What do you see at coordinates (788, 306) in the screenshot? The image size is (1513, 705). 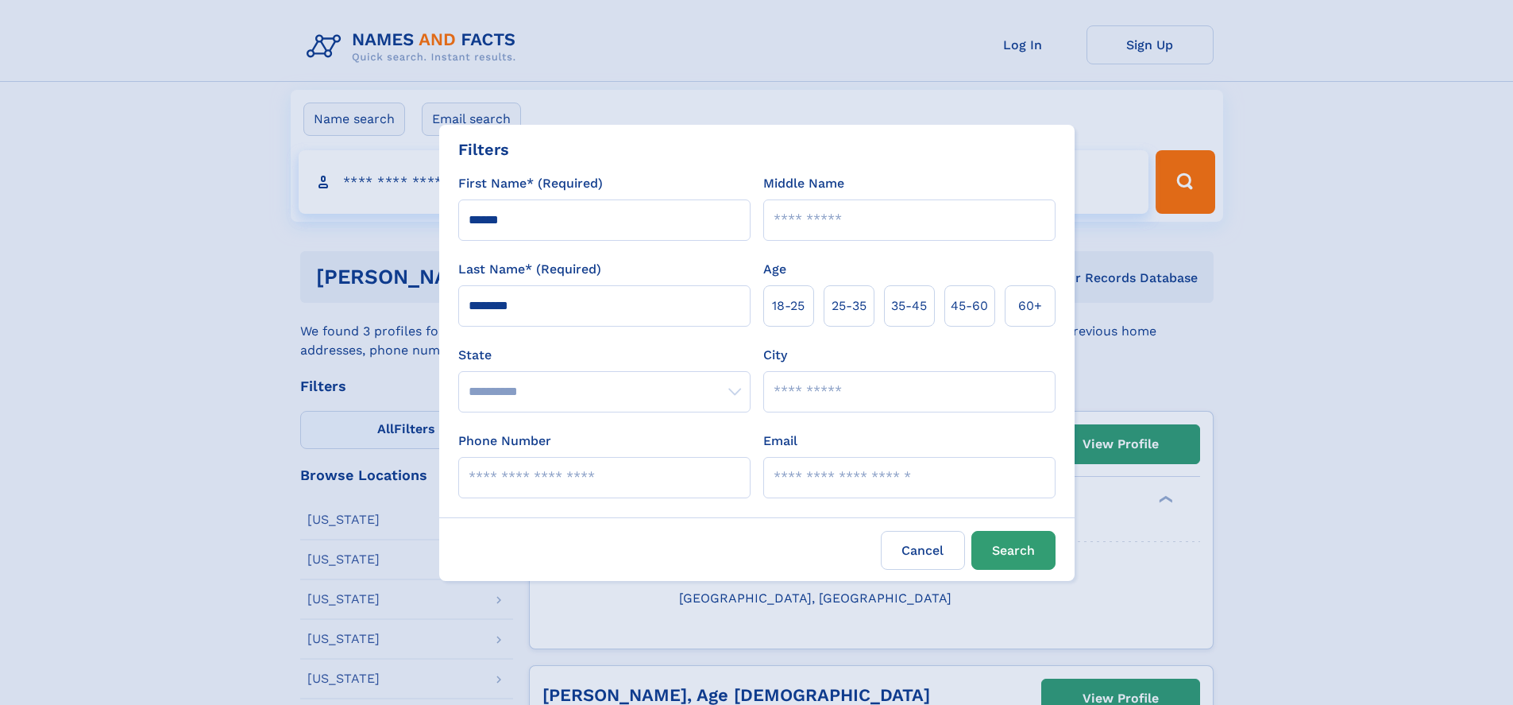 I see `span: 18‑25` at bounding box center [788, 306].